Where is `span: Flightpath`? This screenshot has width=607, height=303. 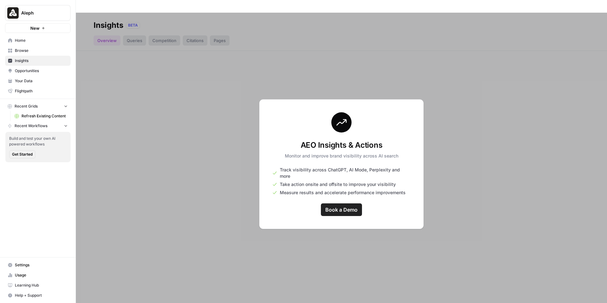
span: Flightpath is located at coordinates (41, 91).